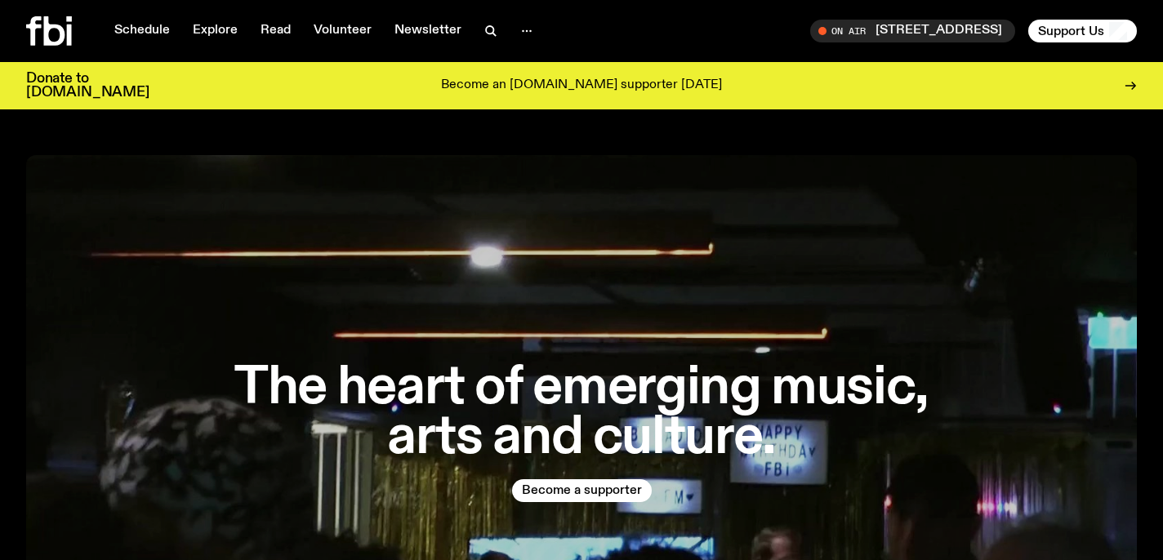 The height and width of the screenshot is (560, 1163). I want to click on button: Become a supporter, so click(582, 491).